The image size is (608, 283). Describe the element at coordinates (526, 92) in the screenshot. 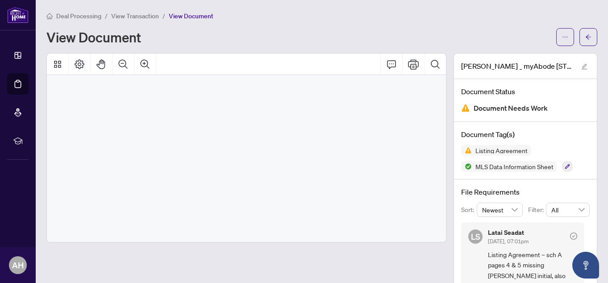

I see `h4: Document Status` at that location.